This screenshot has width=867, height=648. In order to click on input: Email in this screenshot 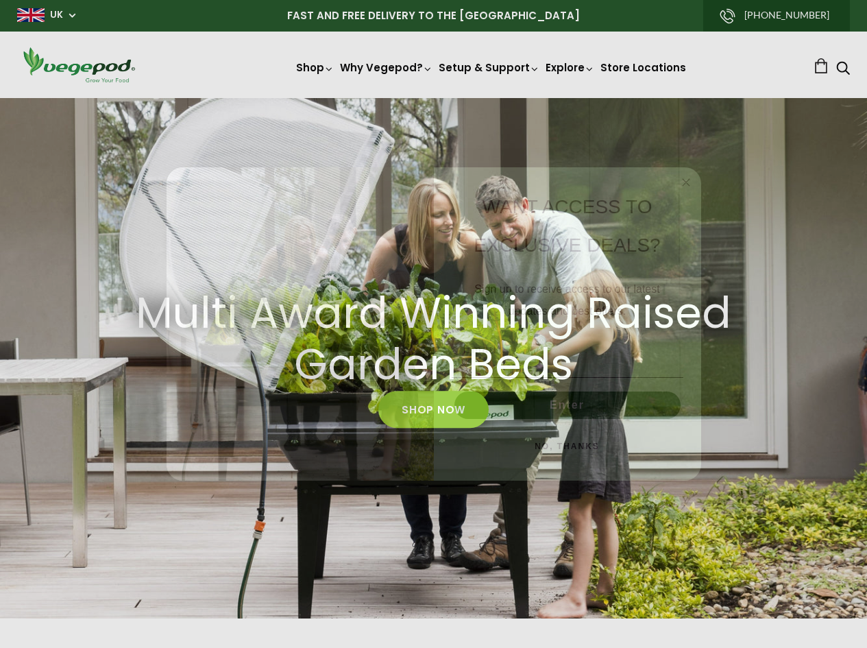, I will do `click(568, 350)`.